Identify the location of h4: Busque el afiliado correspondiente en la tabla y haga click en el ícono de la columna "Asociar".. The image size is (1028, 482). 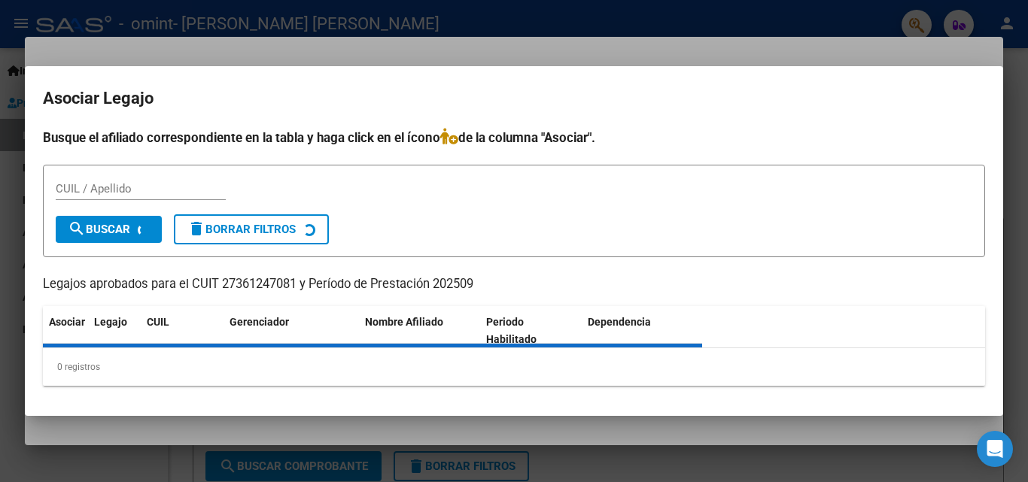
(514, 138).